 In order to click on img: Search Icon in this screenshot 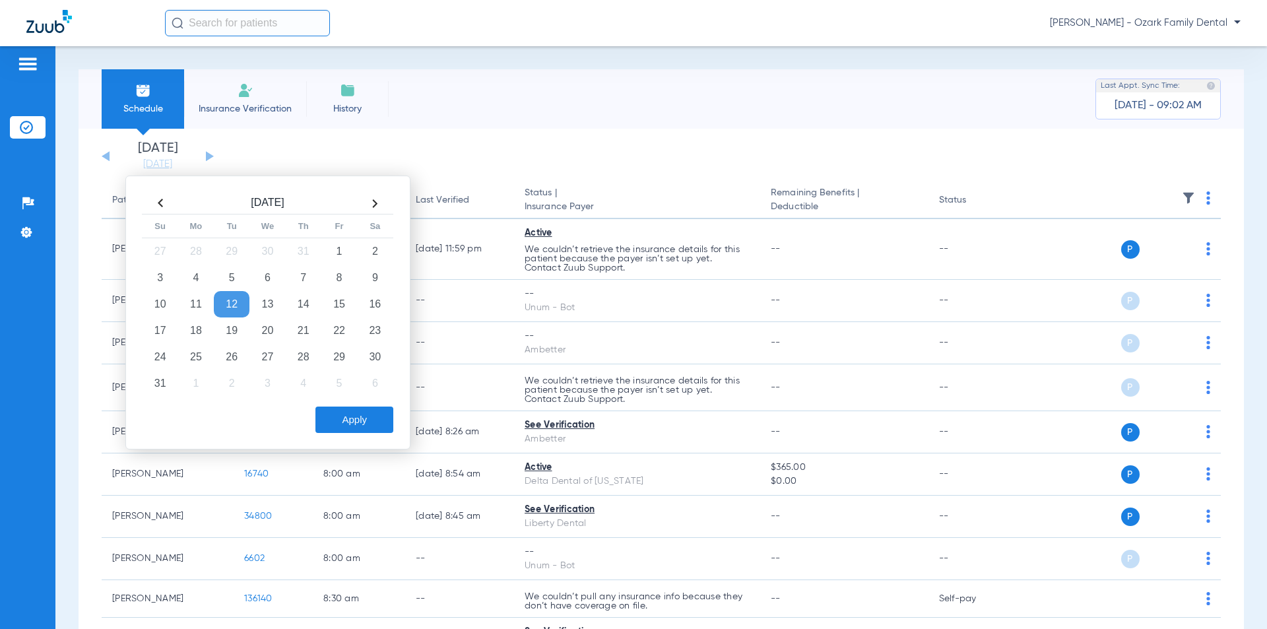, I will do `click(177, 23)`.